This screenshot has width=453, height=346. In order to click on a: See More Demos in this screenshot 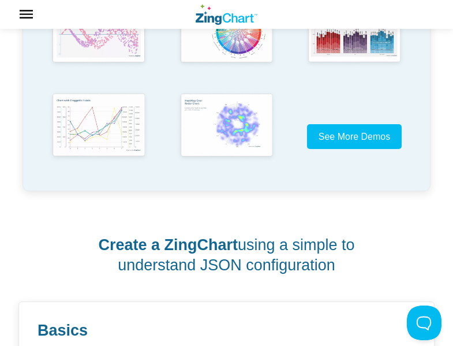, I will do `click(354, 136)`.